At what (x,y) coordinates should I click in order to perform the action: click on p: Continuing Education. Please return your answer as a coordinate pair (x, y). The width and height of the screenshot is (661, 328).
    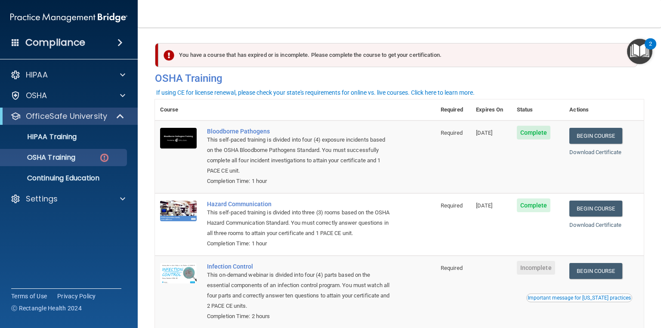
    Looking at the image, I should click on (64, 178).